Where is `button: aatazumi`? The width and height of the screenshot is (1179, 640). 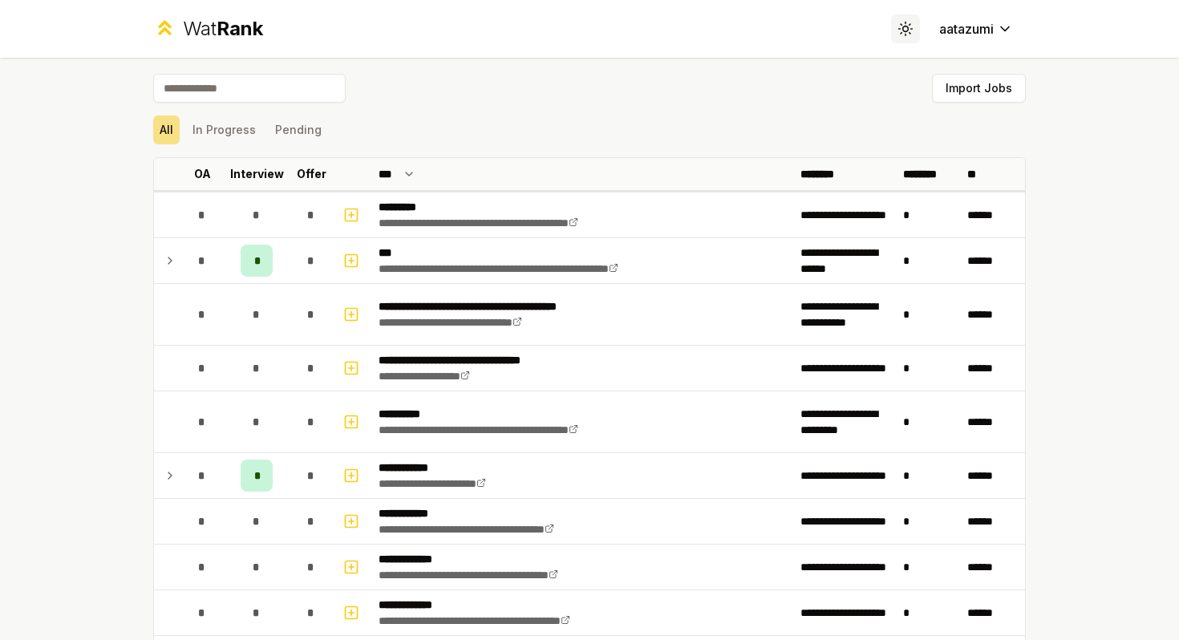
button: aatazumi is located at coordinates (976, 29).